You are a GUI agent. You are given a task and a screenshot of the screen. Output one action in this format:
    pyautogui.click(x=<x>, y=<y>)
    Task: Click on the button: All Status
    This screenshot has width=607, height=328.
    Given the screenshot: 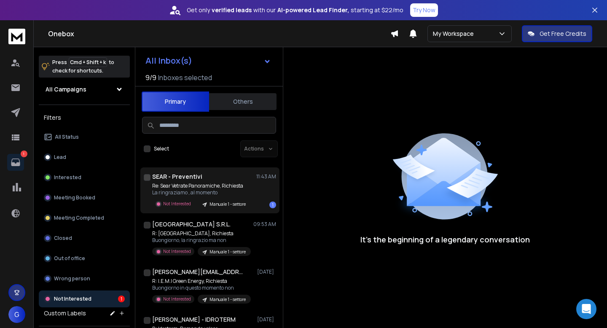 What is the action you would take?
    pyautogui.click(x=84, y=137)
    